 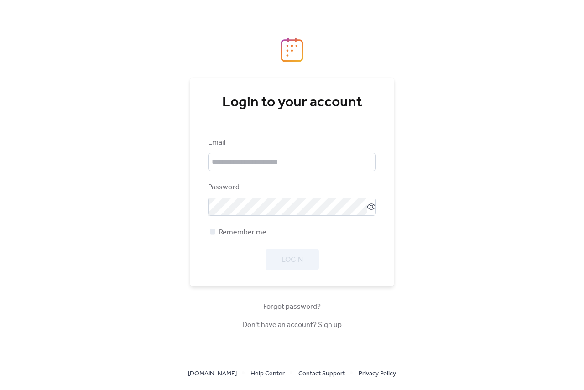 What do you see at coordinates (291, 143) in the screenshot?
I see `div: Email` at bounding box center [291, 143].